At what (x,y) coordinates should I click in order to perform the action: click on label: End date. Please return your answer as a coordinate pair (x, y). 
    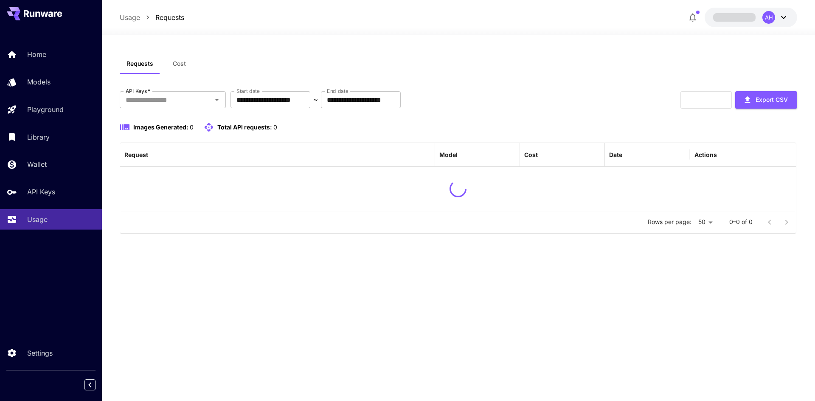
    Looking at the image, I should click on (337, 91).